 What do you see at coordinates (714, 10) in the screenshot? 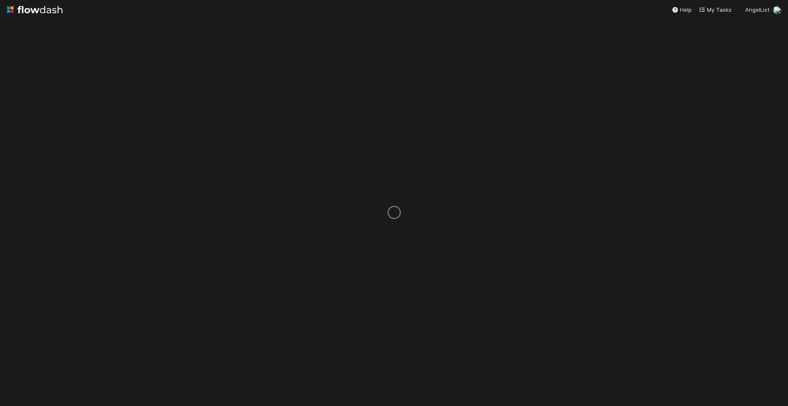
I see `span: My Tasks` at bounding box center [714, 10].